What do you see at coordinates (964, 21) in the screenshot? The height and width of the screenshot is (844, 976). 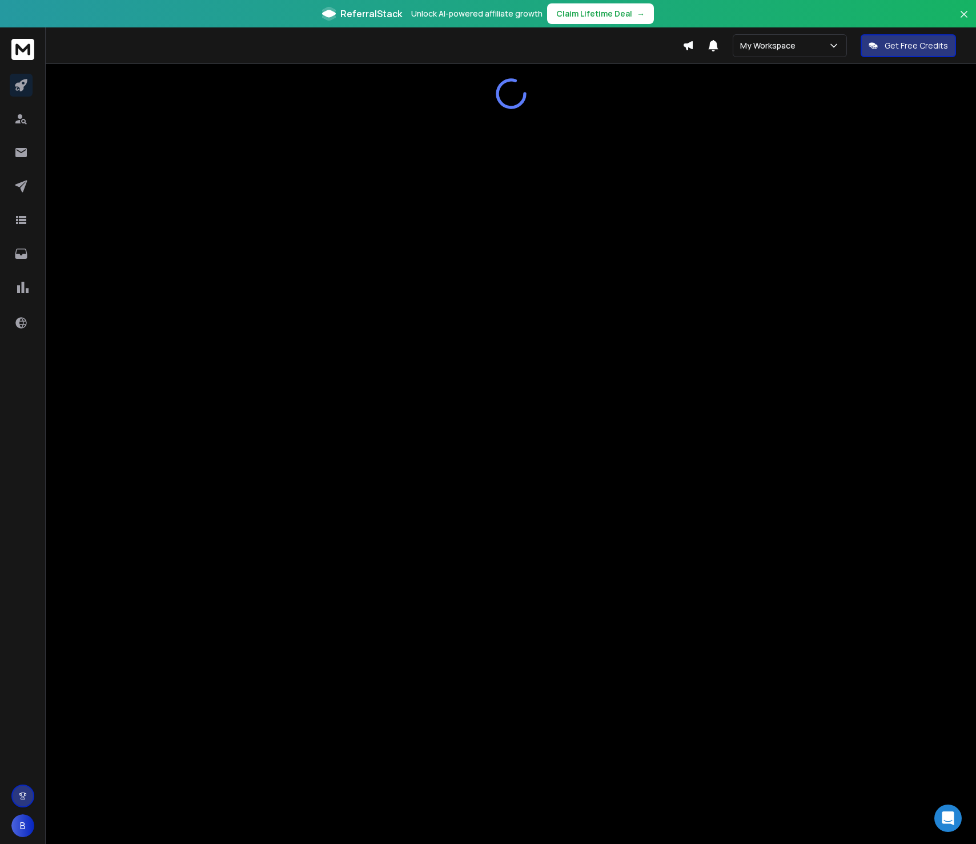 I see `button: Close banner` at bounding box center [964, 21].